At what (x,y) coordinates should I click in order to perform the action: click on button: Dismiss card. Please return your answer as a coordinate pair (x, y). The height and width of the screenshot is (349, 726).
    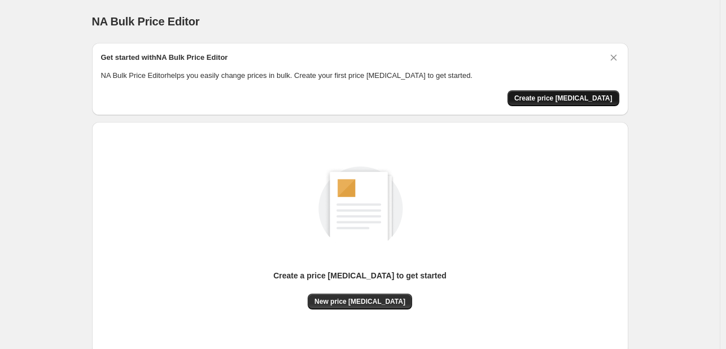
    Looking at the image, I should click on (613, 58).